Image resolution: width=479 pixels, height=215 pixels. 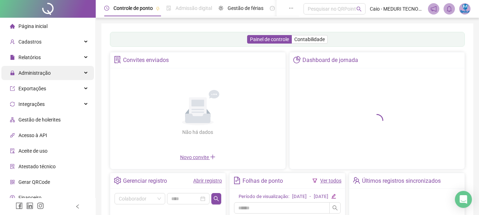 I want to click on div: Não há dados, so click(x=198, y=132).